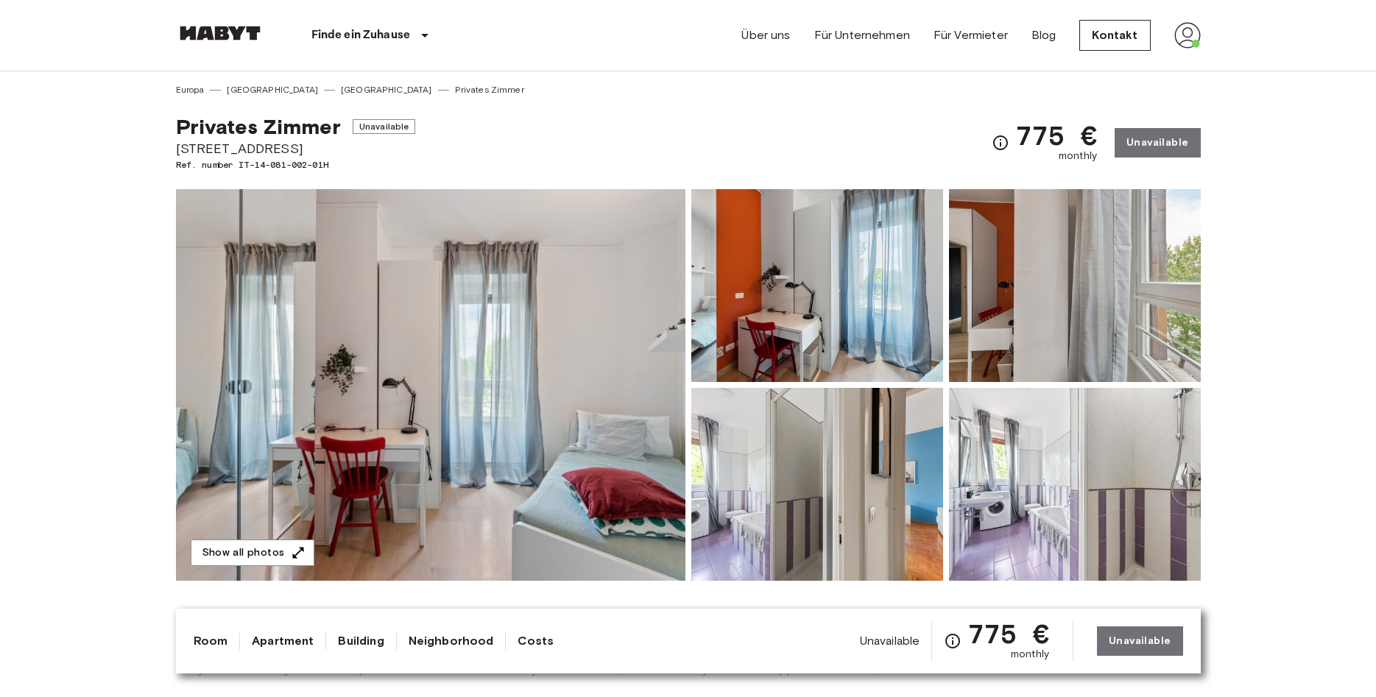 Image resolution: width=1376 pixels, height=697 pixels. What do you see at coordinates (1188, 35) in the screenshot?
I see `img: avatar` at bounding box center [1188, 35].